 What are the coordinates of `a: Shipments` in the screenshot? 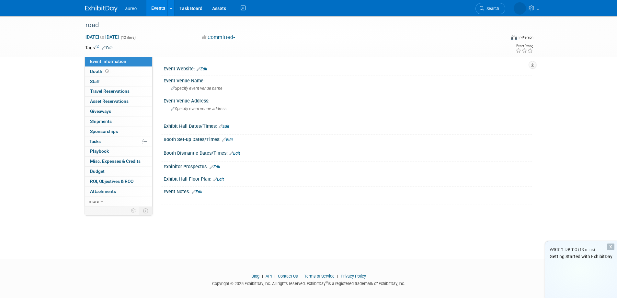 It's located at (119, 121).